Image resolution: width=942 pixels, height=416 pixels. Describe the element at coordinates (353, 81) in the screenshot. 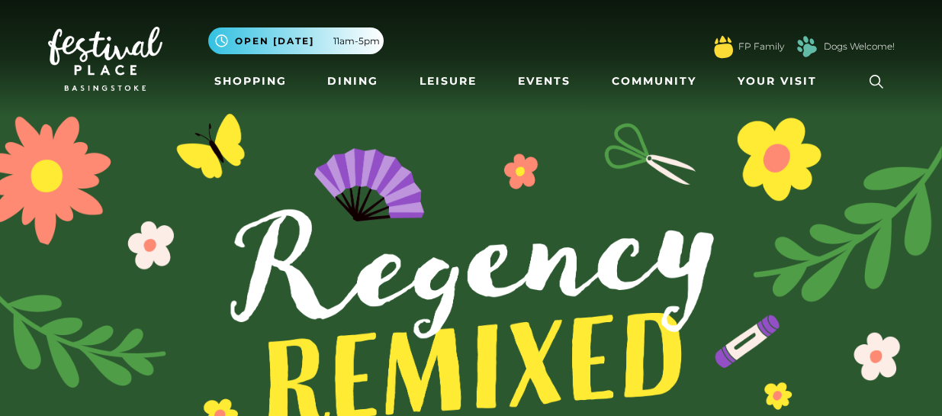

I see `a: Dining` at that location.